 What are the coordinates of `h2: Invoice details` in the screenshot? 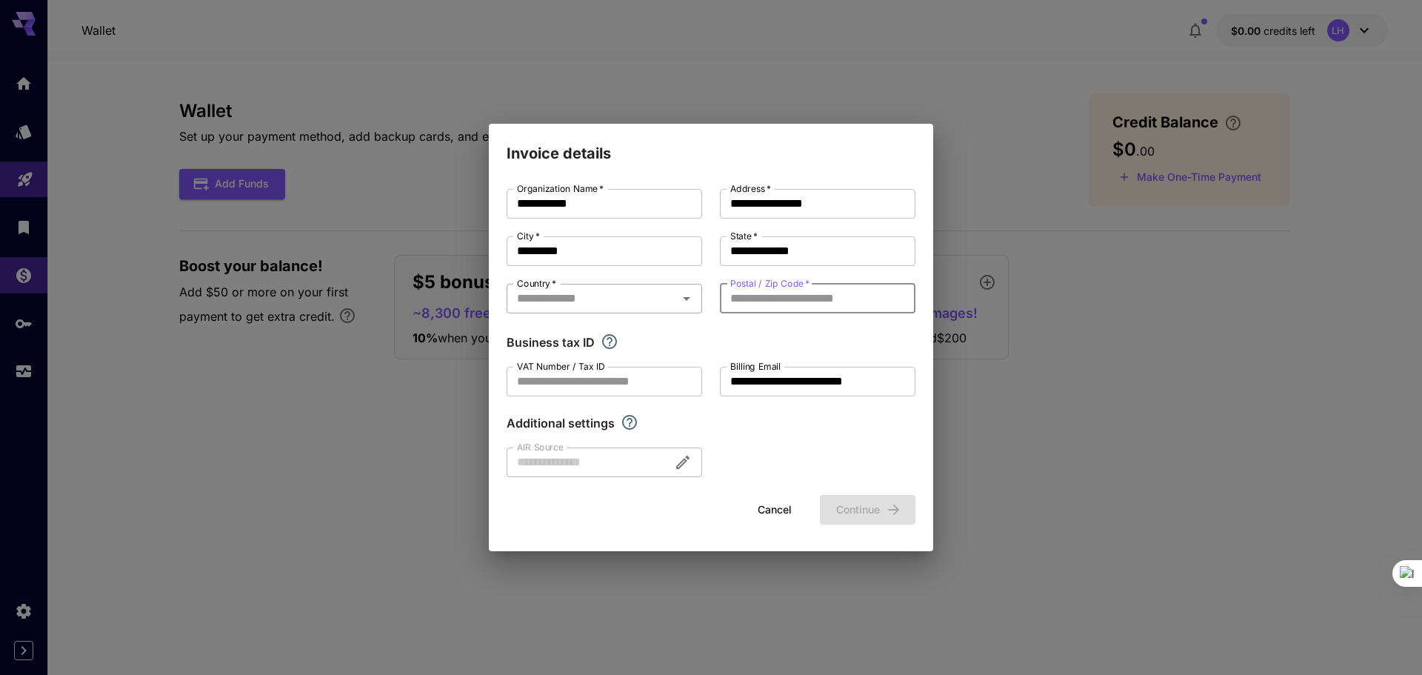 It's located at (711, 144).